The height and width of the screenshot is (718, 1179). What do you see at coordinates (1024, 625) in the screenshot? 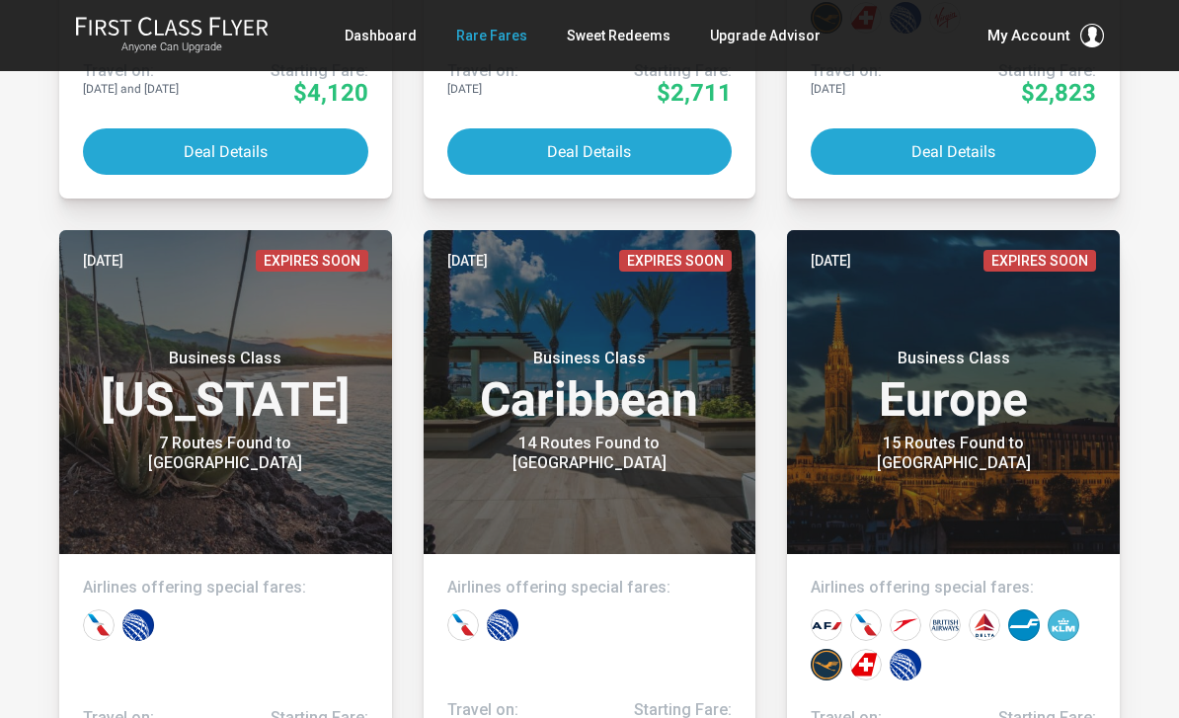
I see `div: Finnair` at bounding box center [1024, 625].